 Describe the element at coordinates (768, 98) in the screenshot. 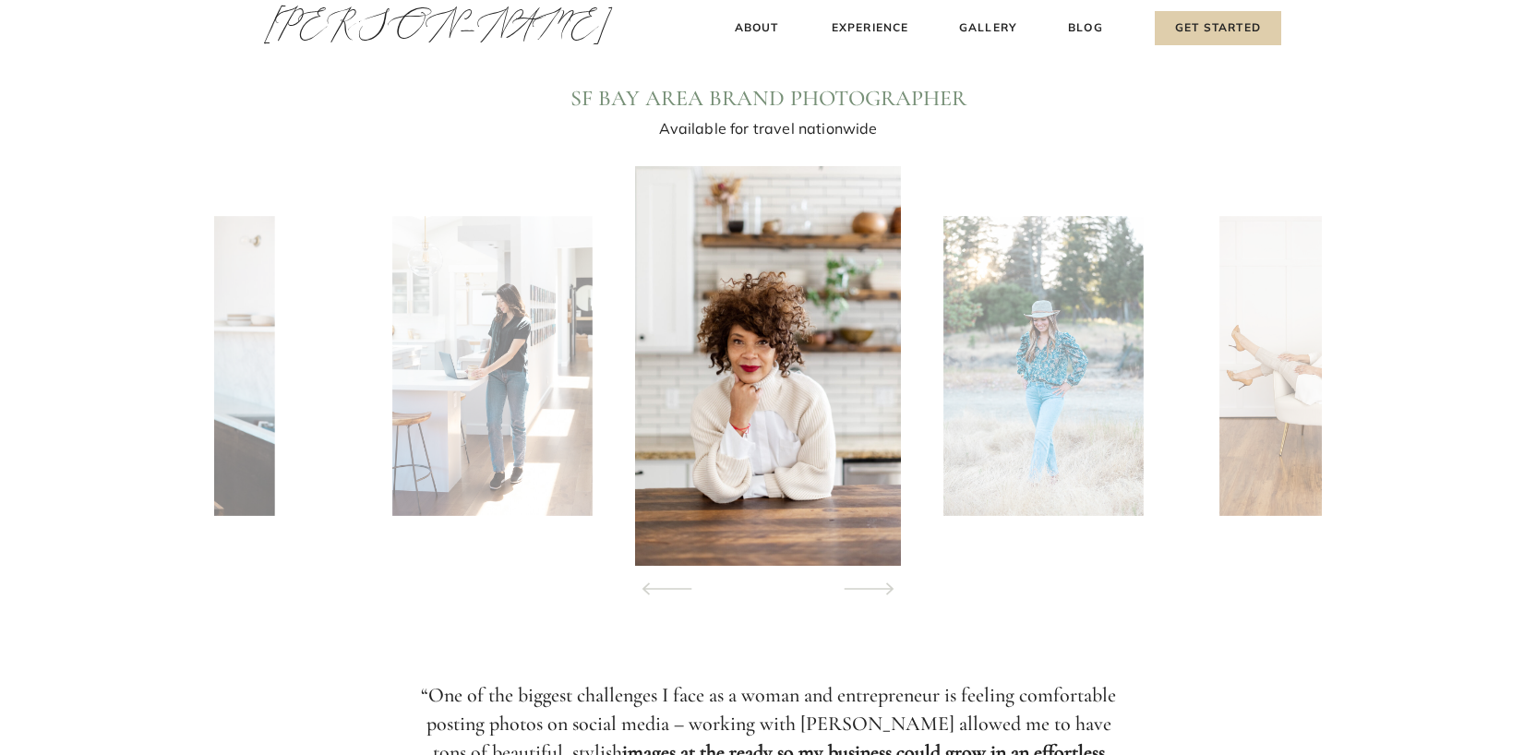

I see `h3: SF Bay Area Brand Photographer` at that location.